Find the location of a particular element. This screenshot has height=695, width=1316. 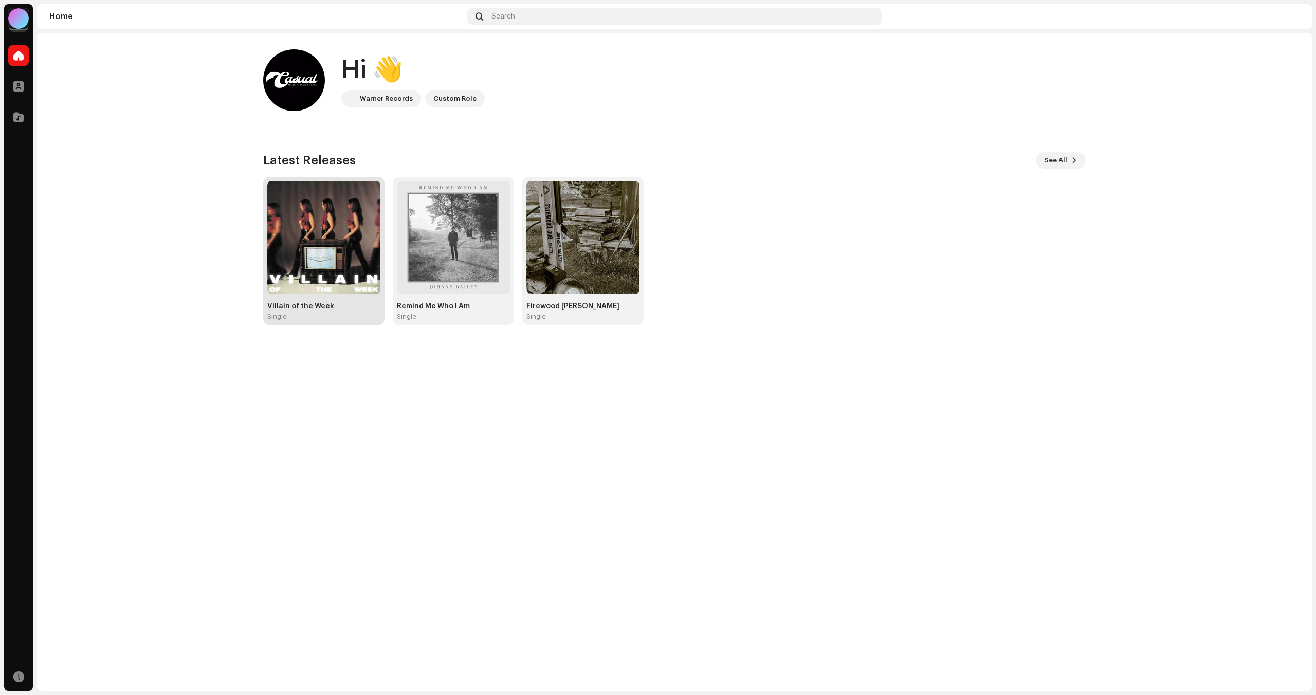

img: acab2465-393a-471f-9647-fa4d43662784 is located at coordinates (350, 99).